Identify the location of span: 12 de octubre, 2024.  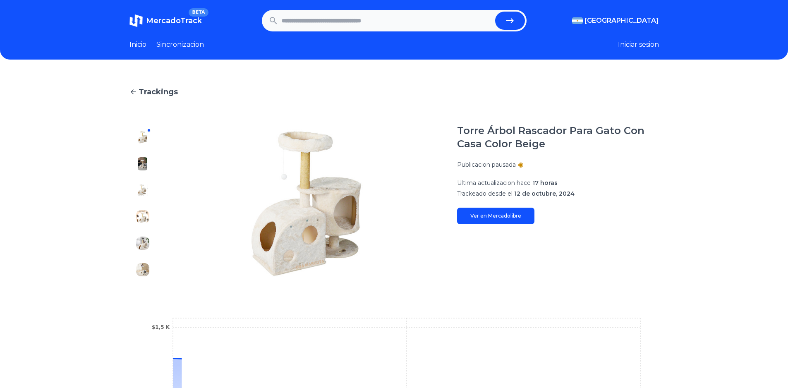
(544, 194).